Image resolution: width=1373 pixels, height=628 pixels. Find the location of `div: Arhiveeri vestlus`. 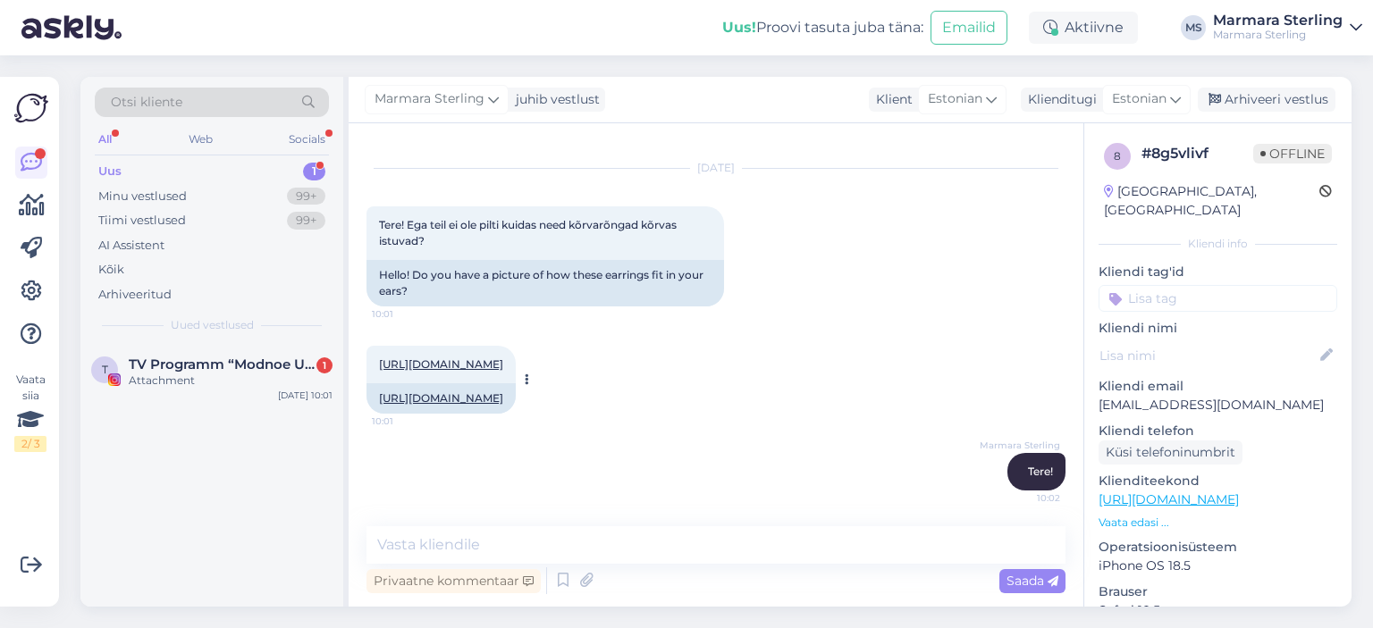

div: Arhiveeri vestlus is located at coordinates (1267, 99).